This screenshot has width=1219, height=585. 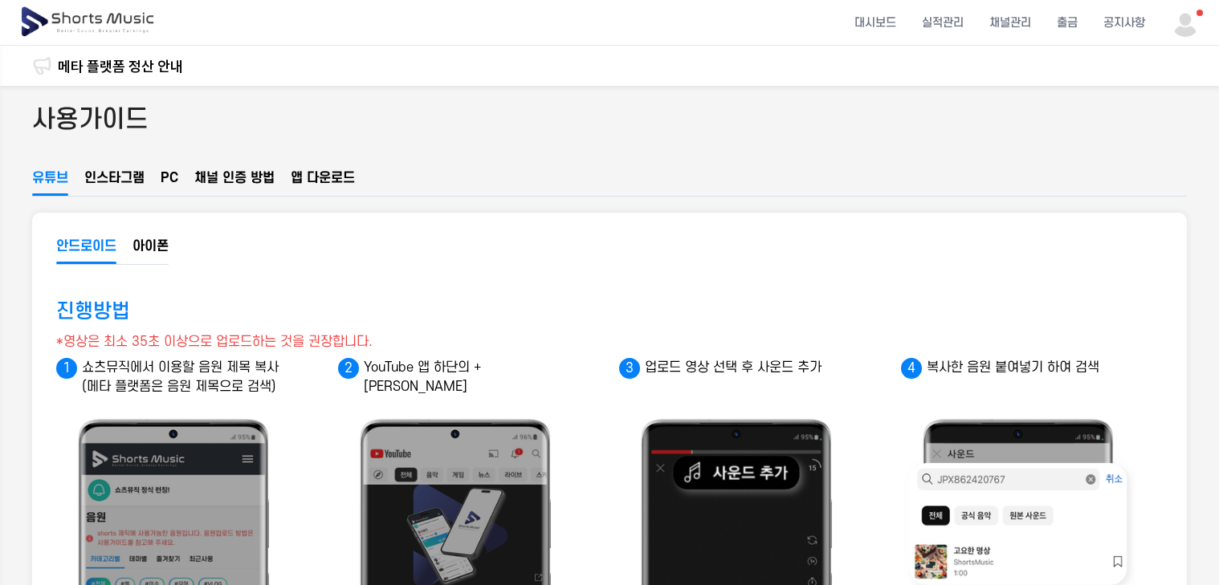 What do you see at coordinates (1067, 22) in the screenshot?
I see `li: 출금` at bounding box center [1067, 22].